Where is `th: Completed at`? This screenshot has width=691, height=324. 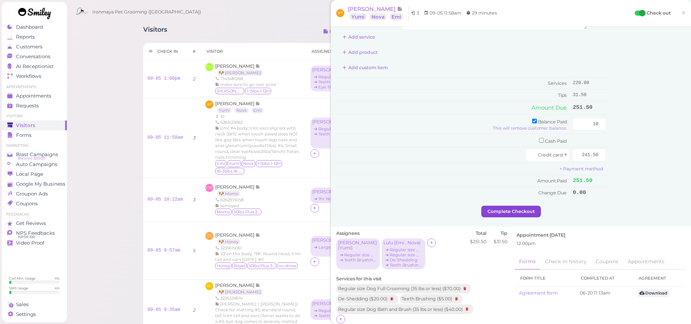
th: Completed at is located at coordinates (604, 278).